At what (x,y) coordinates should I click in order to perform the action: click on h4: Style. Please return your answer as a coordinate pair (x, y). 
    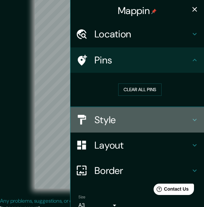
    Looking at the image, I should click on (143, 120).